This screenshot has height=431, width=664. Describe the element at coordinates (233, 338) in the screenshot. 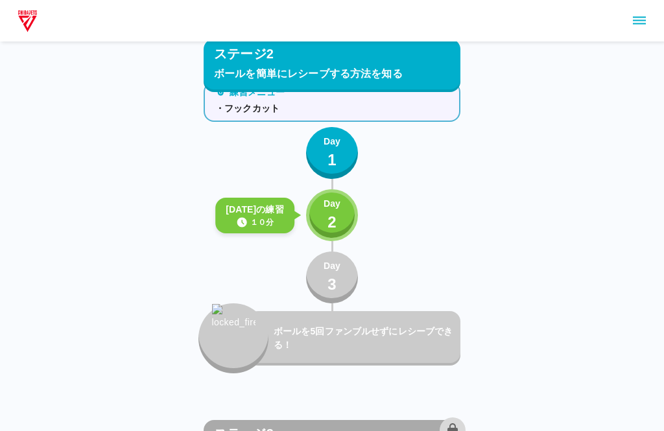

I see `button: locked_fire_icon` at that location.